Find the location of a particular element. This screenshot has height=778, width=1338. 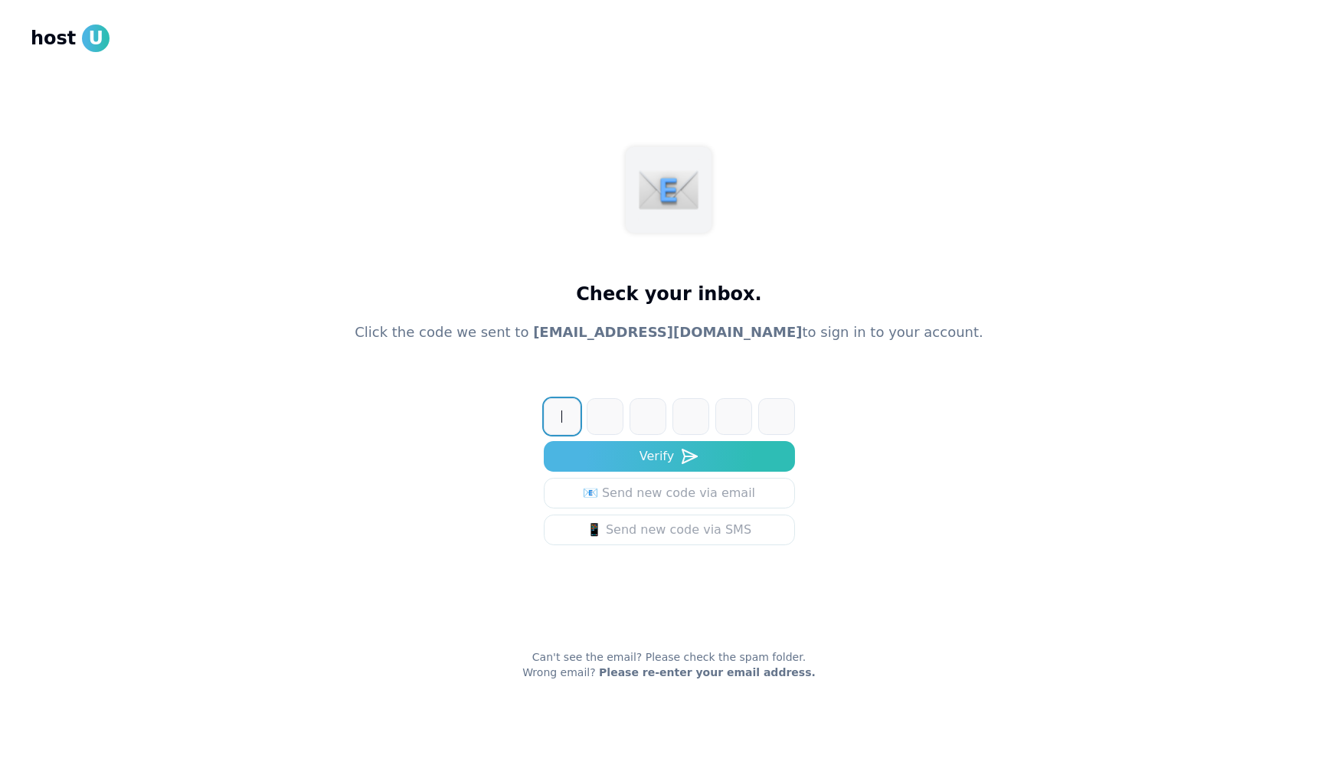

span: U is located at coordinates (96, 38).